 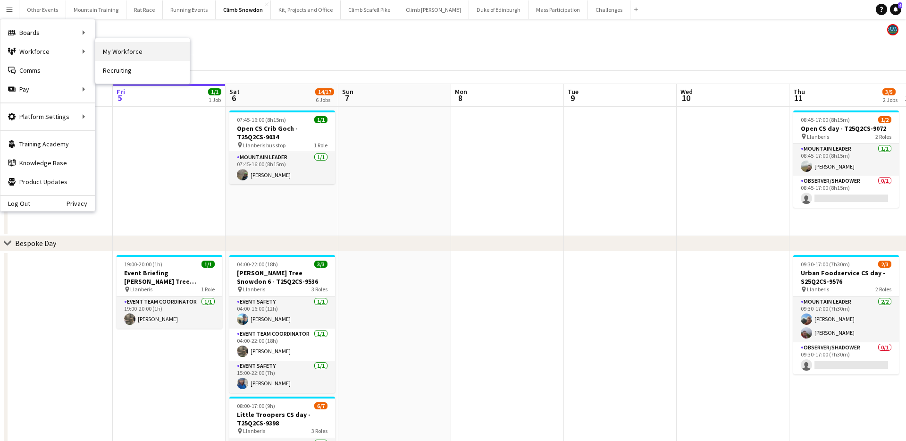 What do you see at coordinates (685, 98) in the screenshot?
I see `span: 10` at bounding box center [685, 98].